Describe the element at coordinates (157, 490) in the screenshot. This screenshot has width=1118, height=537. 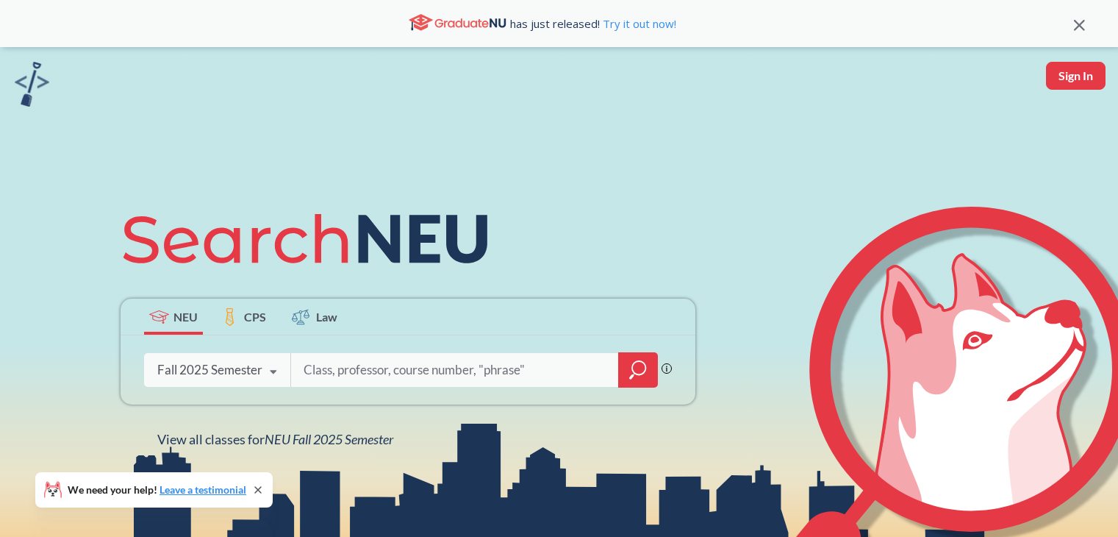
I see `span: We need your help!` at that location.